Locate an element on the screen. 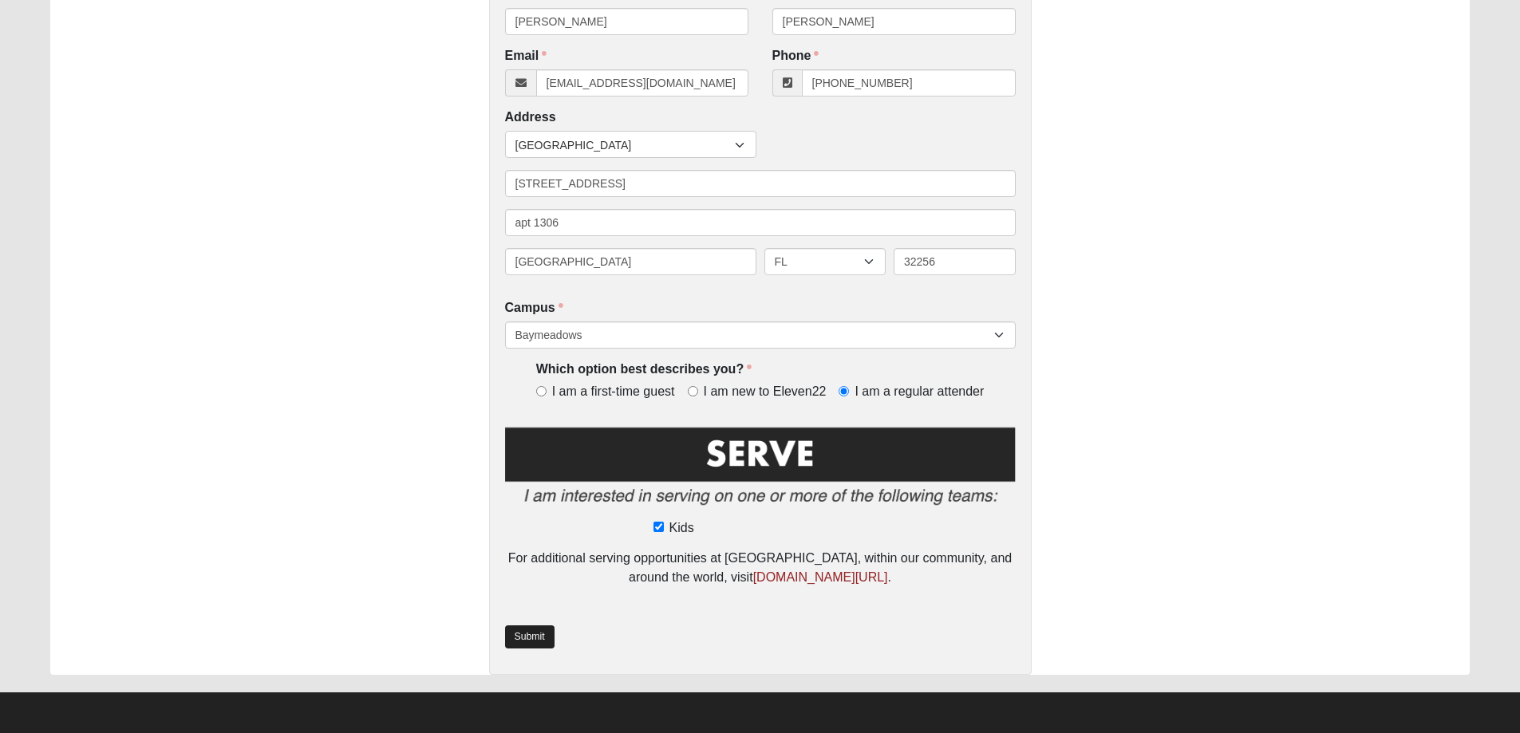 Image resolution: width=1520 pixels, height=733 pixels. input: Zip is located at coordinates (954, 262).